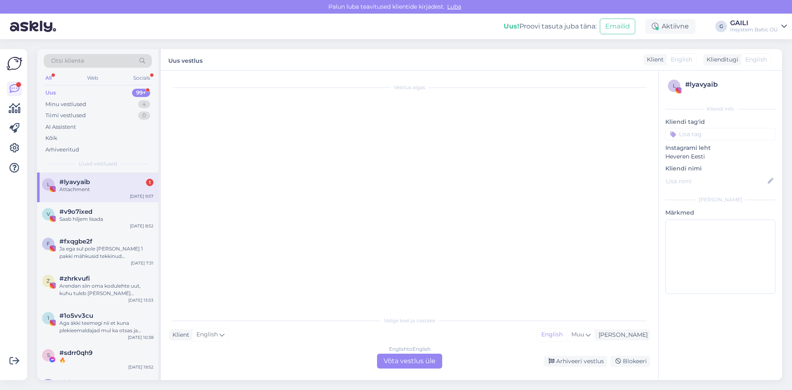 The image size is (792, 390). What do you see at coordinates (150, 182) in the screenshot?
I see `div: 1` at bounding box center [150, 182].